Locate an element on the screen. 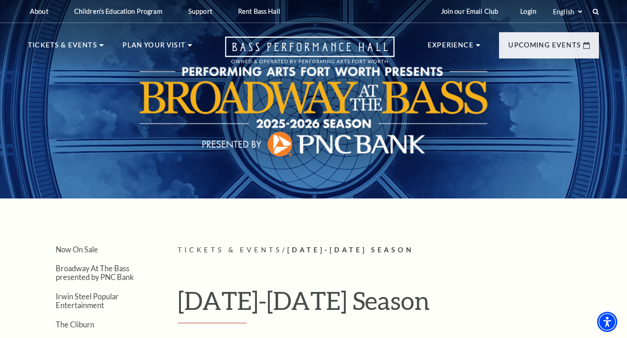 Image resolution: width=627 pixels, height=338 pixels. a: Open this option is located at coordinates (310, 54).